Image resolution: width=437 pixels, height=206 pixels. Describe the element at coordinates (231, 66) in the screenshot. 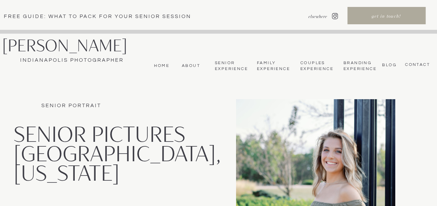

I see `a: Senior Experience` at that location.